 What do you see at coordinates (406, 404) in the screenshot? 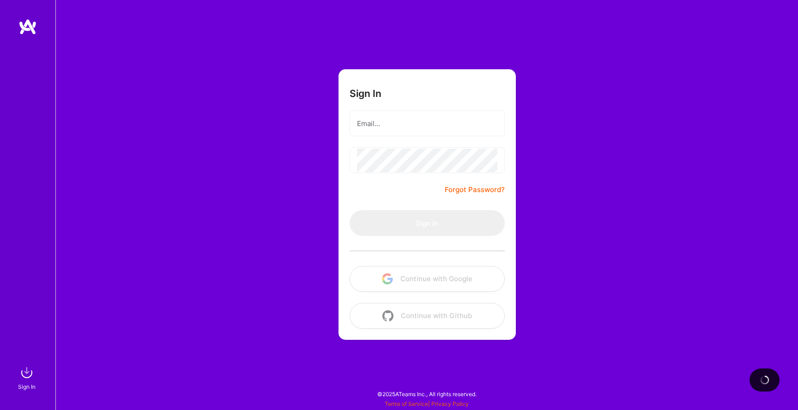
I see `a: Terms of Service` at bounding box center [406, 404].